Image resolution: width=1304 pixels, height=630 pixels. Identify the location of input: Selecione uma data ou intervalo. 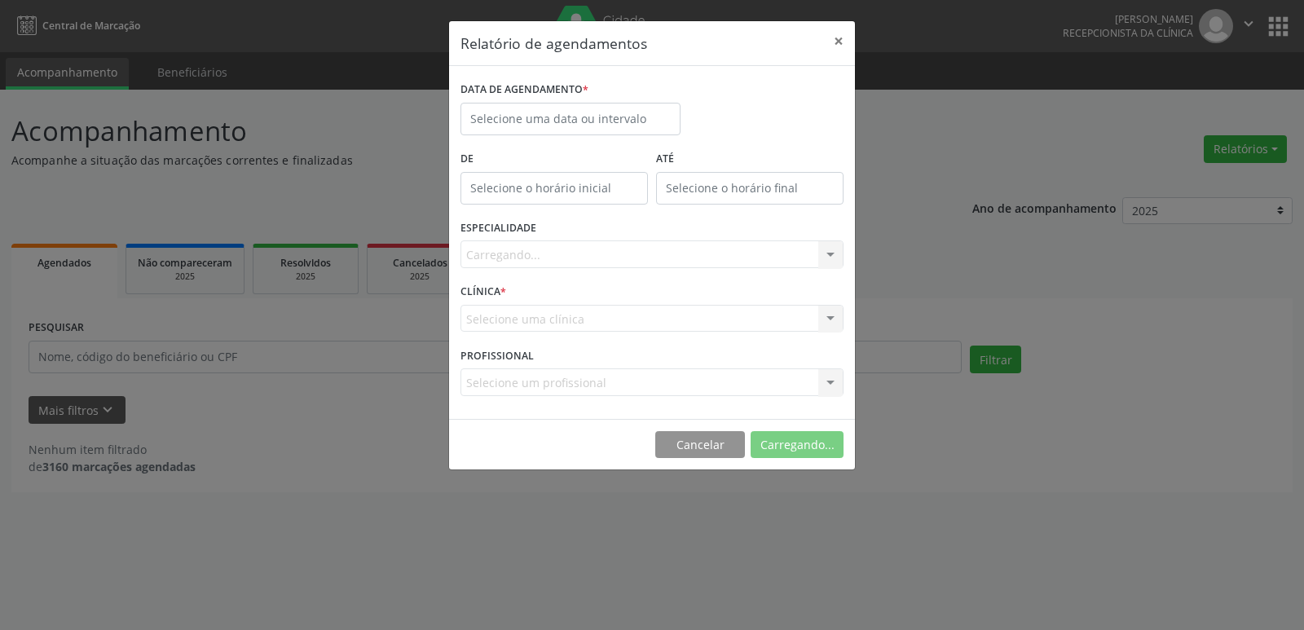
(570, 119).